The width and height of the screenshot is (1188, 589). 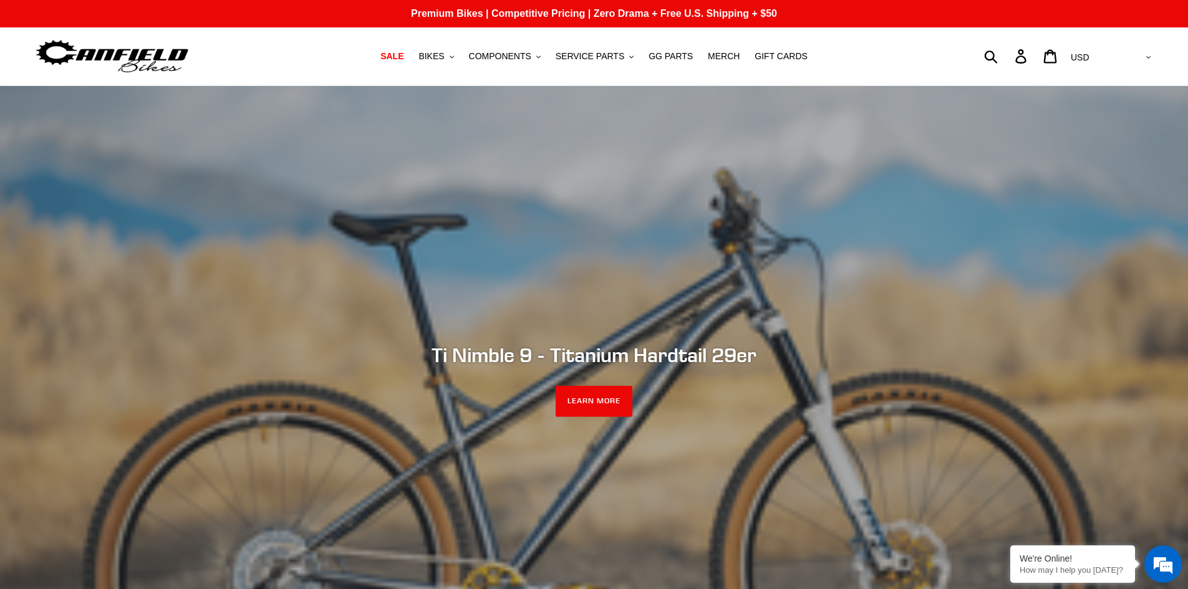 I want to click on span: MERCH, so click(x=723, y=56).